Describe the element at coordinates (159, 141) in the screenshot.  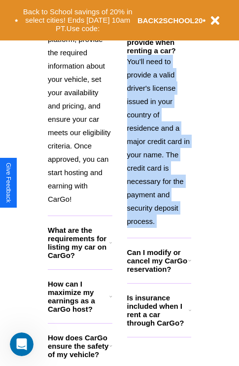
I see `p: You'll need to provide a valid driver's license issued in your country of residence and a major c...` at that location.